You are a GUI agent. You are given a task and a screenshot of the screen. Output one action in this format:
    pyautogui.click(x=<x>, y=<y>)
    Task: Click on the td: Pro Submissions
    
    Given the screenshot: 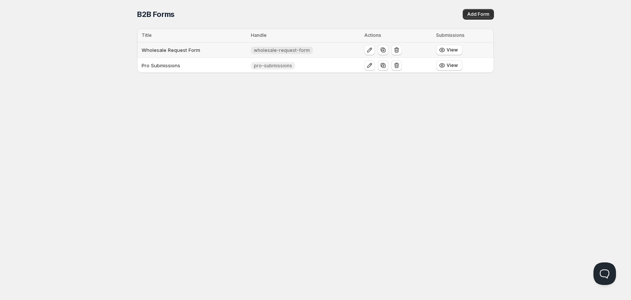 What is the action you would take?
    pyautogui.click(x=193, y=65)
    